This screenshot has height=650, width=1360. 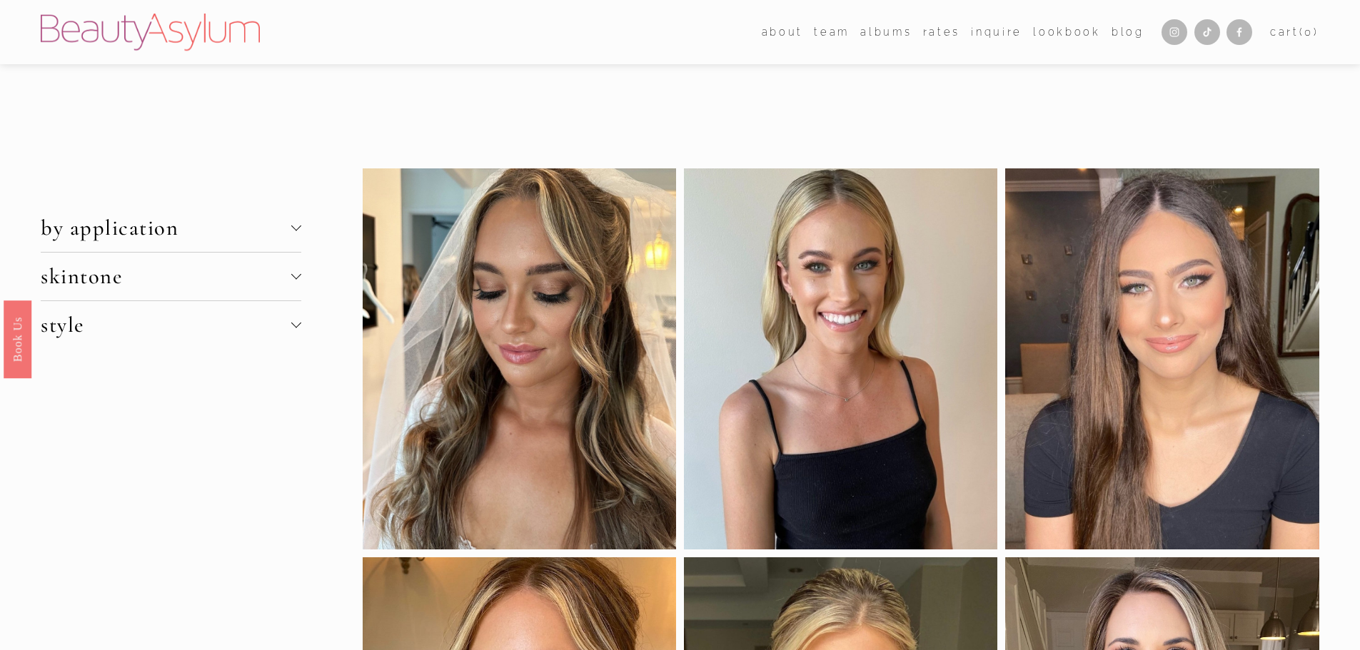 I want to click on button: style, so click(x=171, y=325).